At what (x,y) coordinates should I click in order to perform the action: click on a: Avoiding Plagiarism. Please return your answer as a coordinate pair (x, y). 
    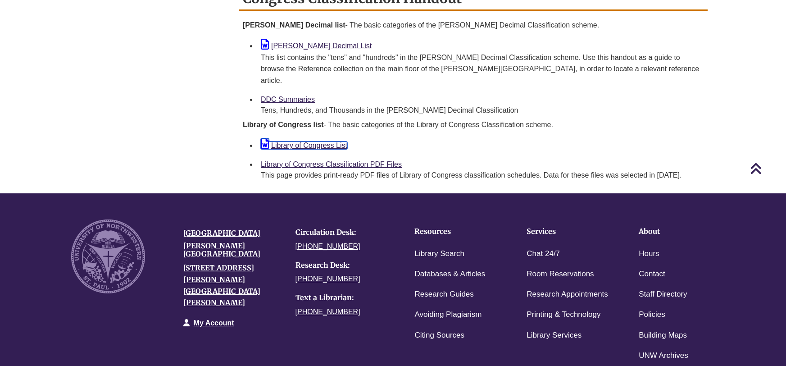
    Looking at the image, I should click on (448, 314).